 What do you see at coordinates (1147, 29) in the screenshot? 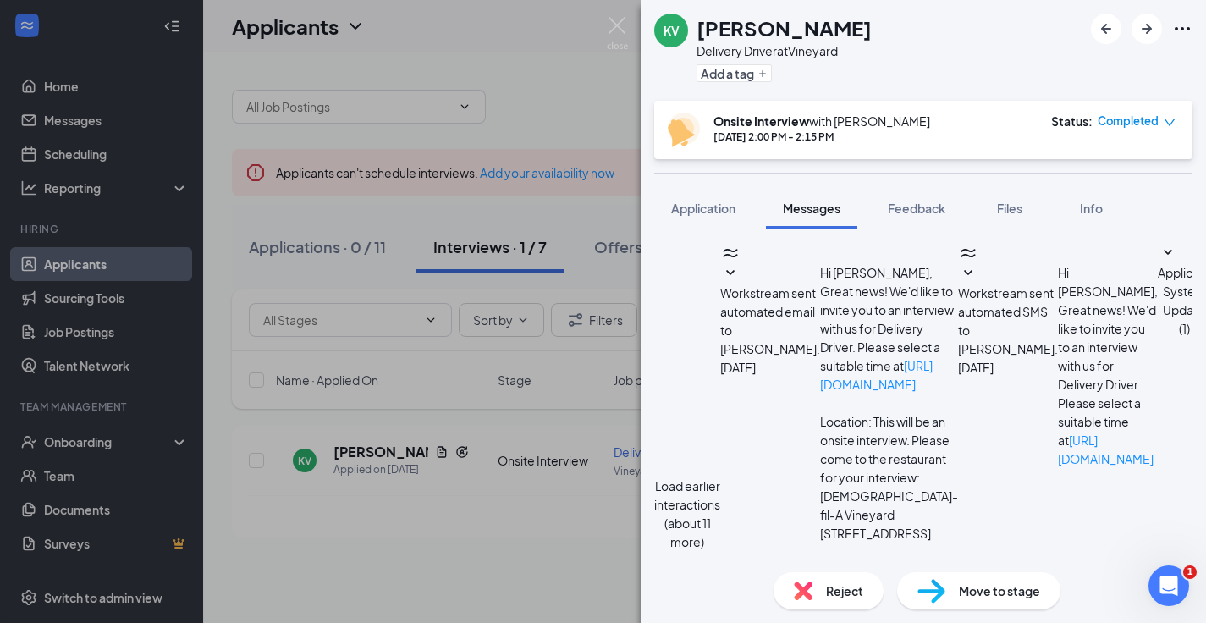
I see `button: ArrowRight` at bounding box center [1147, 29].